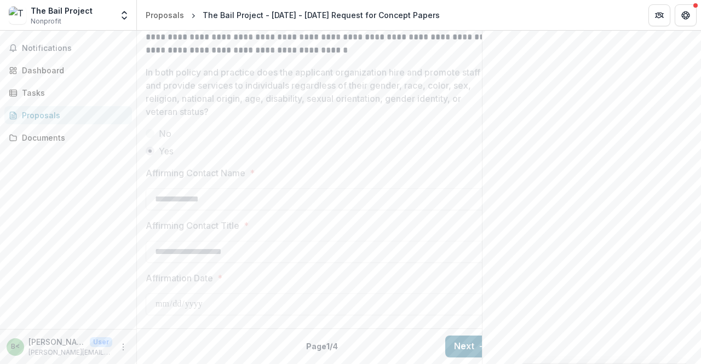 The height and width of the screenshot is (364, 701). Describe the element at coordinates (292, 15) in the screenshot. I see `nav: breadcrumb` at that location.